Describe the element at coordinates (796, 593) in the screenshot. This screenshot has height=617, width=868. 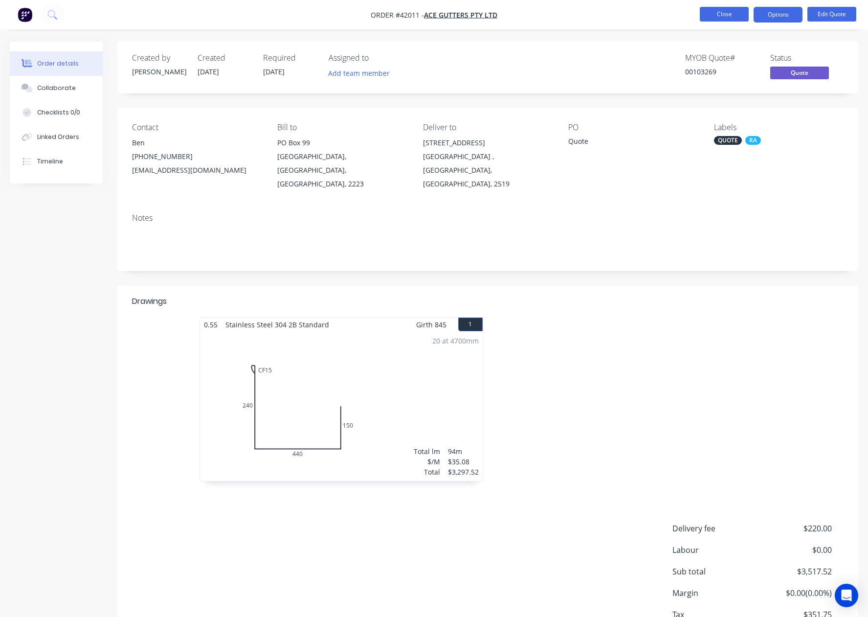
I see `span: $0.00 ( 0.00 %)` at that location.